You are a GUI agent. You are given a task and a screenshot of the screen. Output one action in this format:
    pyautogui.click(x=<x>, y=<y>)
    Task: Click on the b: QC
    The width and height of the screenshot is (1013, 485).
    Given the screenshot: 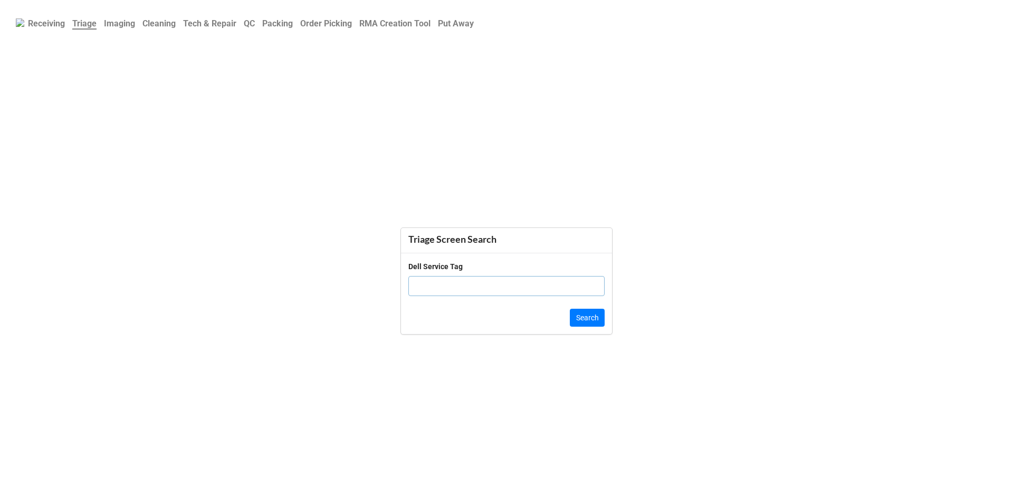 What is the action you would take?
    pyautogui.click(x=249, y=23)
    